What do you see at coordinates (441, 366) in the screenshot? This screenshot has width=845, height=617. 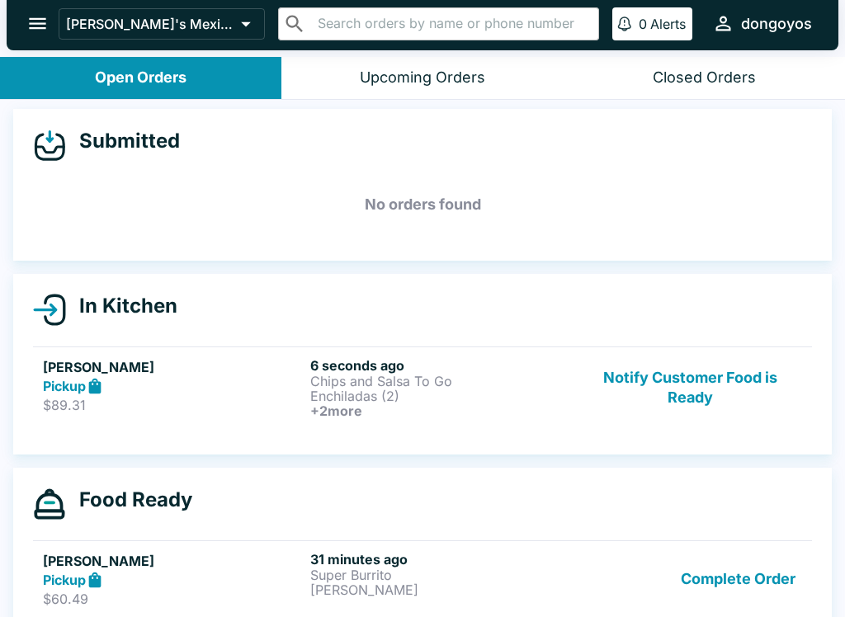 I see `h6: 6 seconds ago` at bounding box center [441, 366].